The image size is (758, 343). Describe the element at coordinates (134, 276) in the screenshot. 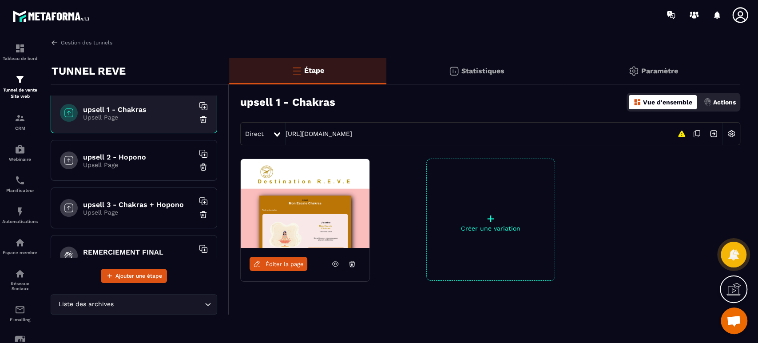

I see `button: Ajouter une étape` at that location.